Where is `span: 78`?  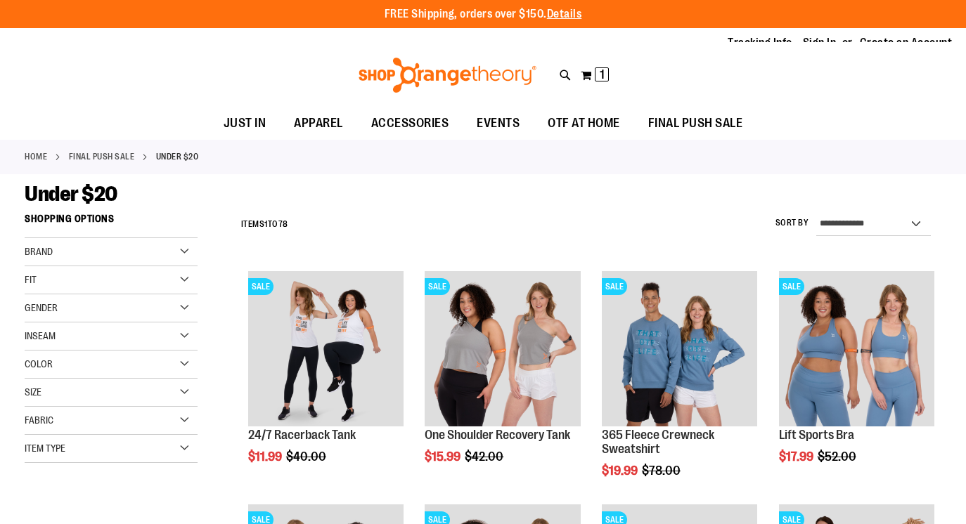 span: 78 is located at coordinates (283, 224).